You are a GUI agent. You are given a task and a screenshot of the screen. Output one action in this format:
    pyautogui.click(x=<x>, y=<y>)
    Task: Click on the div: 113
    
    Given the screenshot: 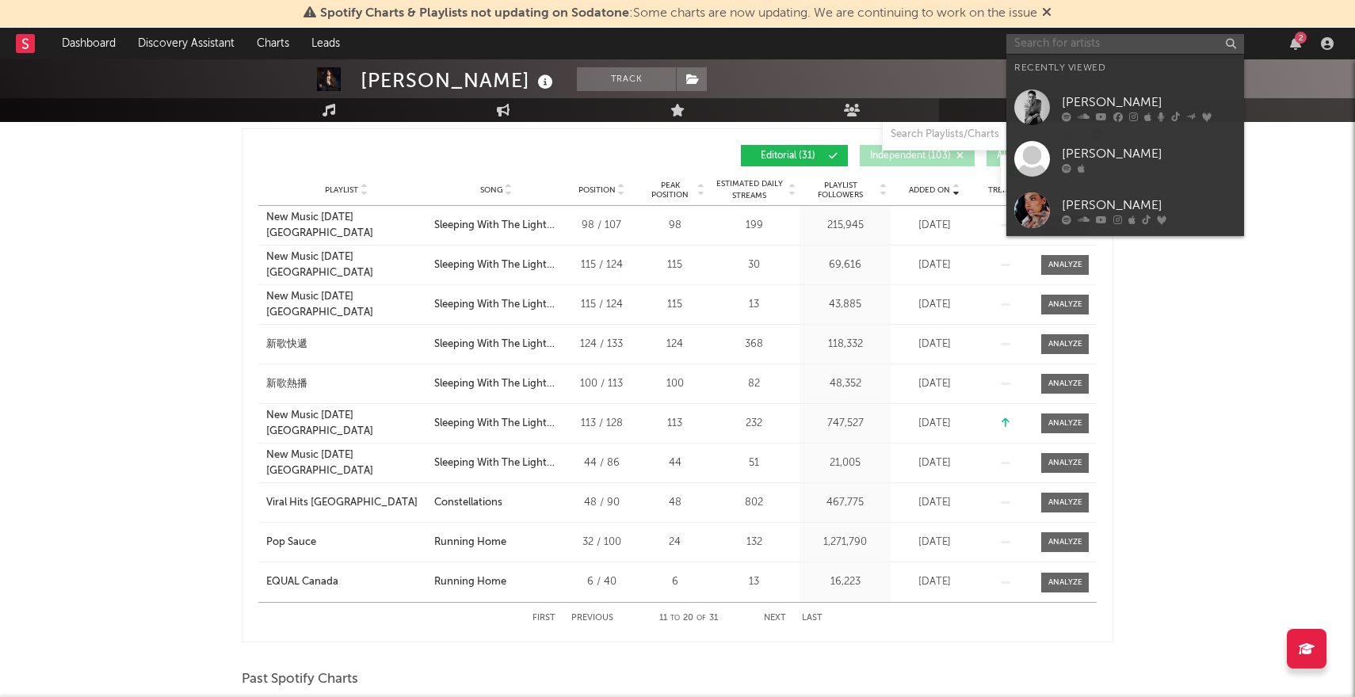 What is the action you would take?
    pyautogui.click(x=674, y=424)
    